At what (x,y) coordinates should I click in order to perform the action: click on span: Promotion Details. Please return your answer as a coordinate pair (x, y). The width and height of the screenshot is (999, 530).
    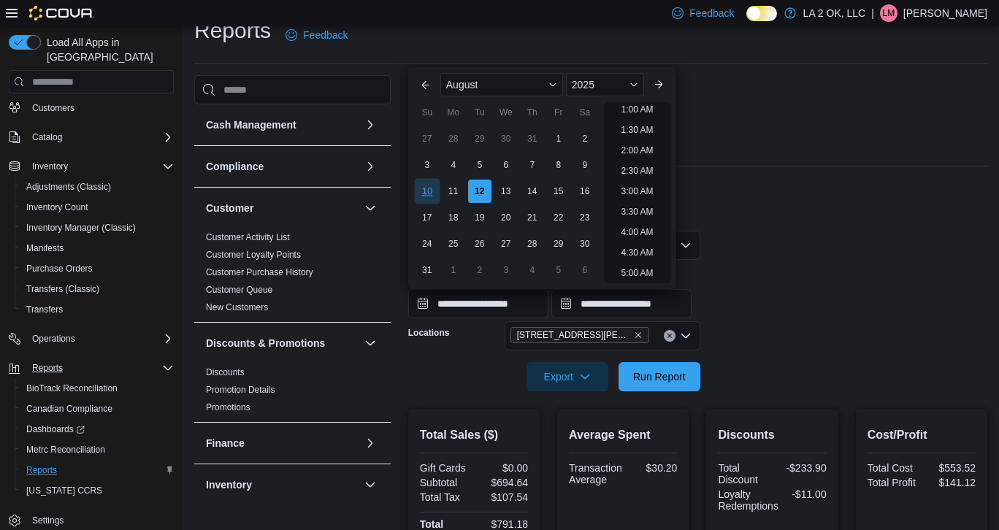
    Looking at the image, I should click on (240, 390).